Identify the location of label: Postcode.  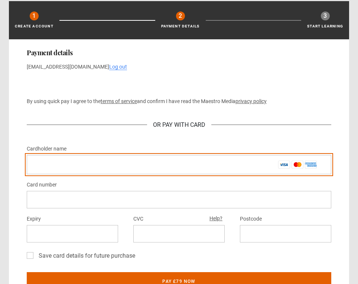
(251, 219).